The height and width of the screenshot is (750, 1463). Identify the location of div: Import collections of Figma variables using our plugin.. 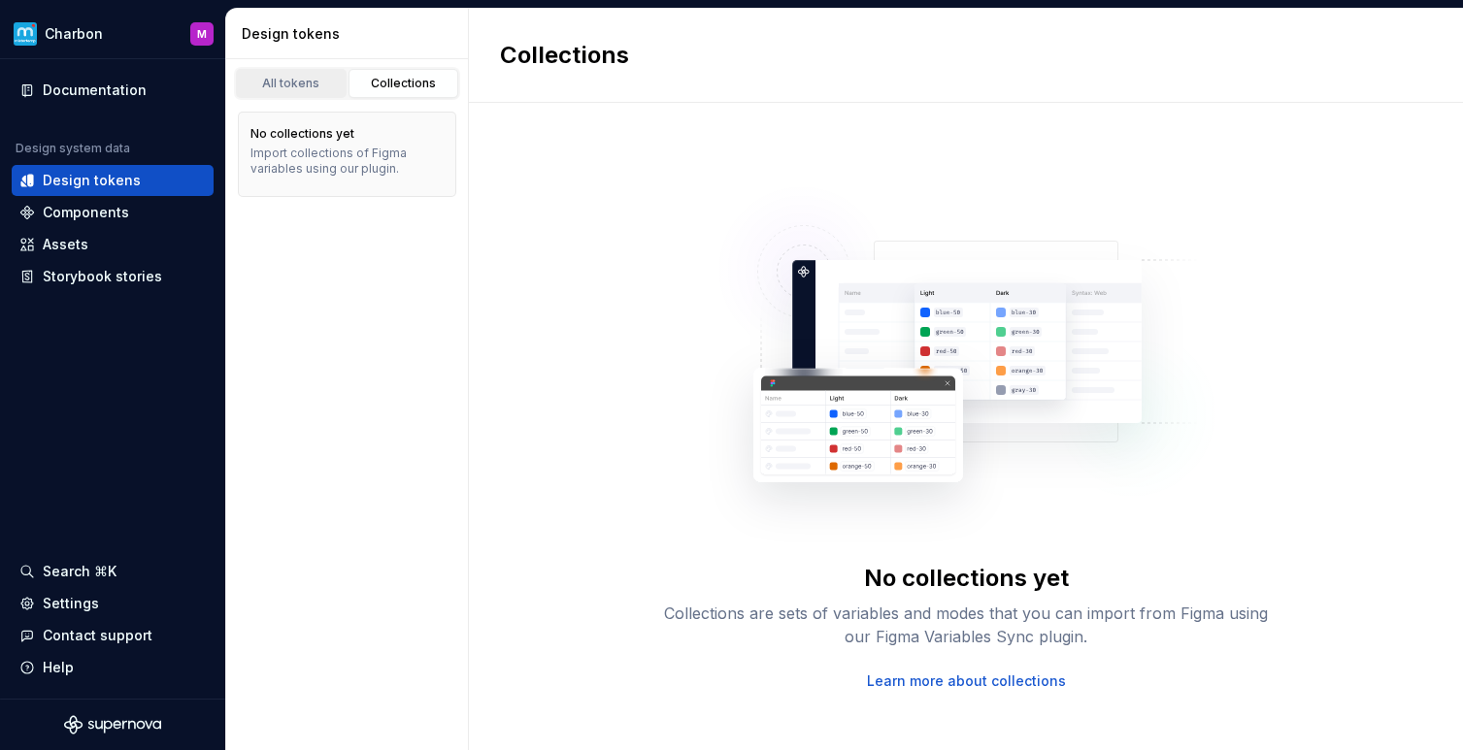
(347, 161).